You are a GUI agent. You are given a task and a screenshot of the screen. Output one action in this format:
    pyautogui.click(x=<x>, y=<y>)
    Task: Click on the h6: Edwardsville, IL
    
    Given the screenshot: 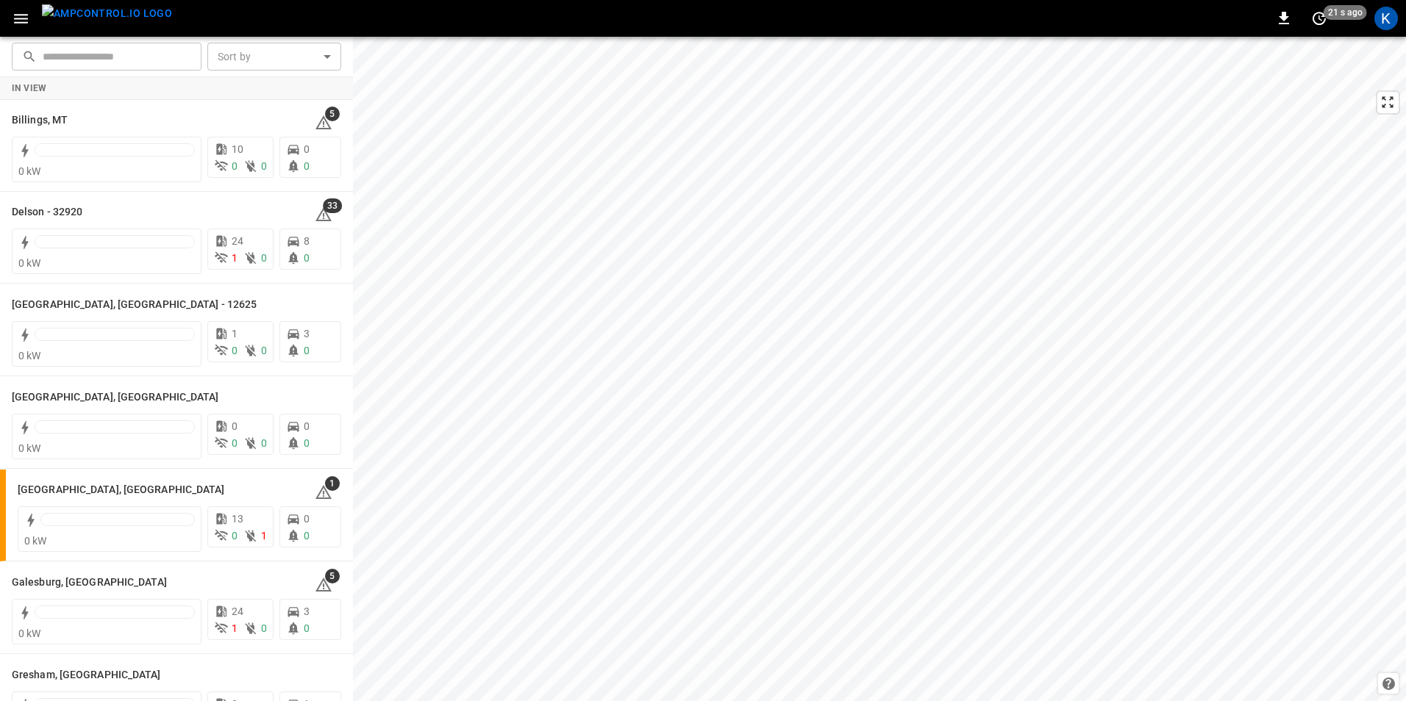 What is the action you would take?
    pyautogui.click(x=115, y=398)
    